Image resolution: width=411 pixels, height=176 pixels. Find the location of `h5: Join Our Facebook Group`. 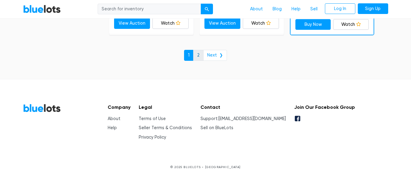

h5: Join Our Facebook Group is located at coordinates (324, 107).